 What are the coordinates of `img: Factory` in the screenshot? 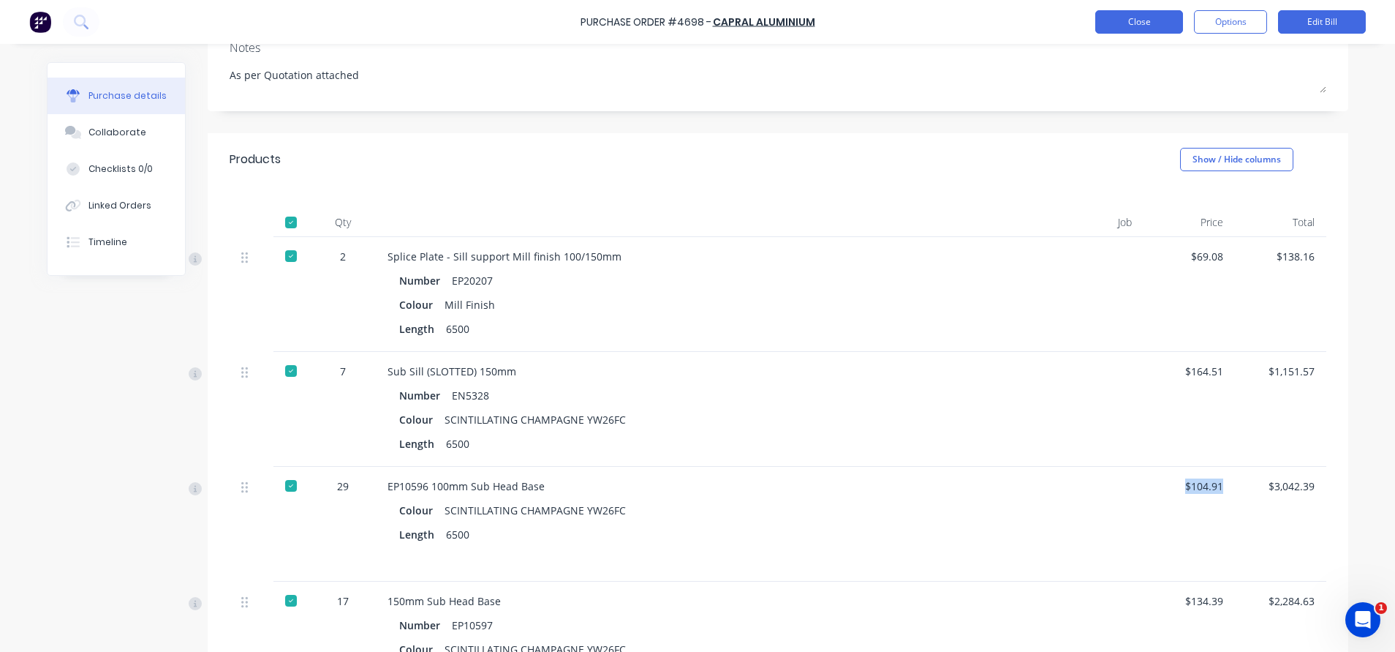 It's located at (40, 22).